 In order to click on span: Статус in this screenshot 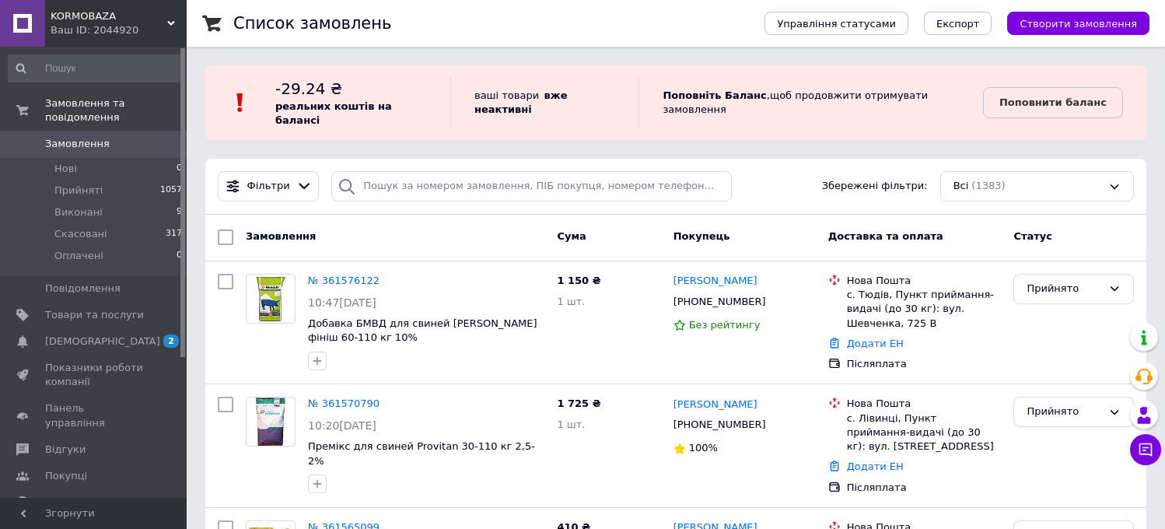, I will do `click(1033, 236)`.